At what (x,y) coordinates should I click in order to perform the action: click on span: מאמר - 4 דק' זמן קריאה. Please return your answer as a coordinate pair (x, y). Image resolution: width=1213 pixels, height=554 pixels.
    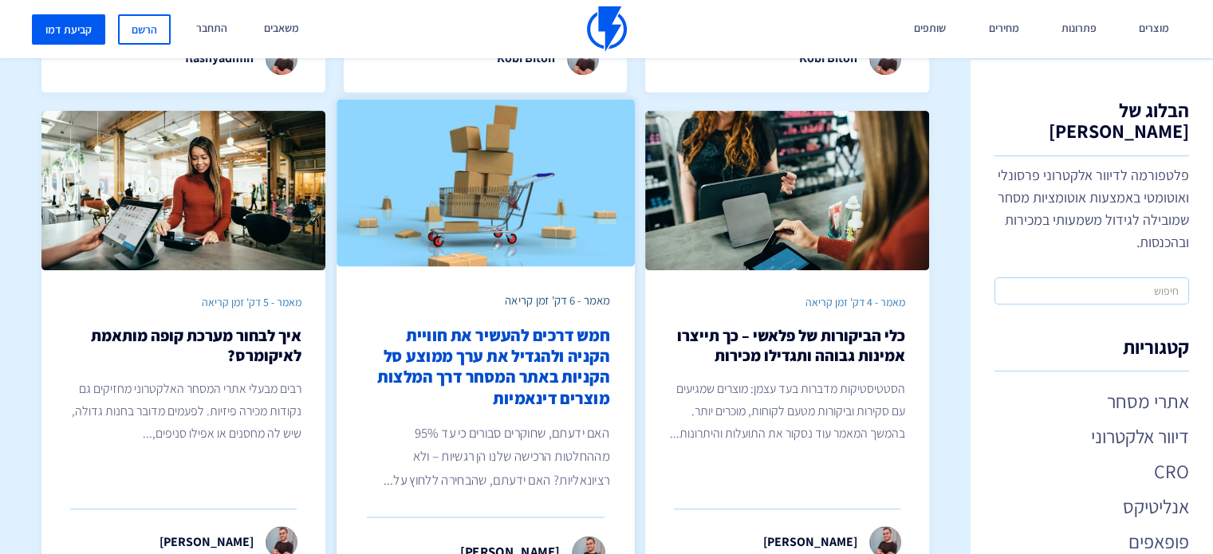
    Looking at the image, I should click on (855, 302).